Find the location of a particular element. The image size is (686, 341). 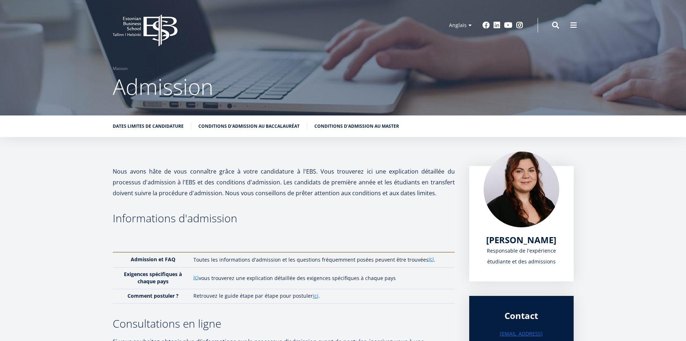

font: Retrouvez le guide étape par étape pour postuler is located at coordinates (253, 295).